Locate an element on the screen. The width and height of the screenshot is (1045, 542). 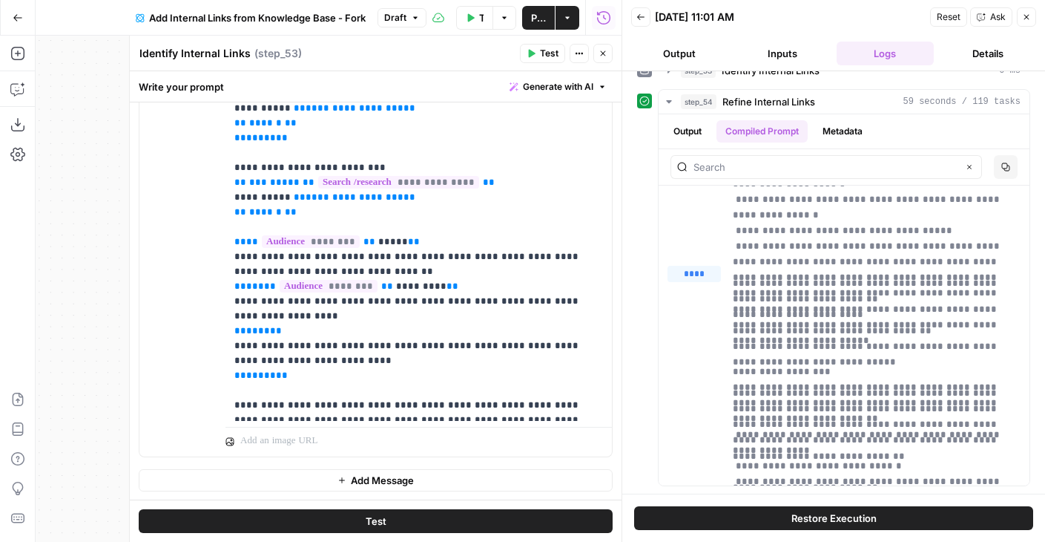
button: Publish is located at coordinates (539, 18).